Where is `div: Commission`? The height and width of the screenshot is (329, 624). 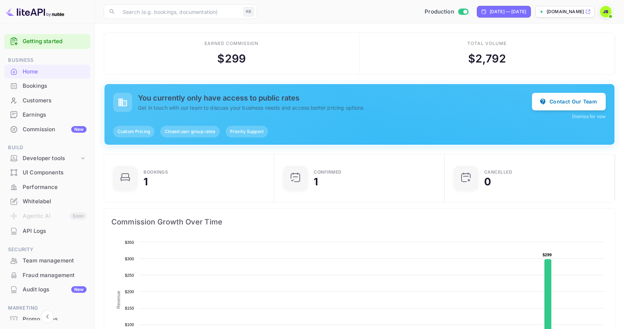 div: Commission is located at coordinates (54, 129).